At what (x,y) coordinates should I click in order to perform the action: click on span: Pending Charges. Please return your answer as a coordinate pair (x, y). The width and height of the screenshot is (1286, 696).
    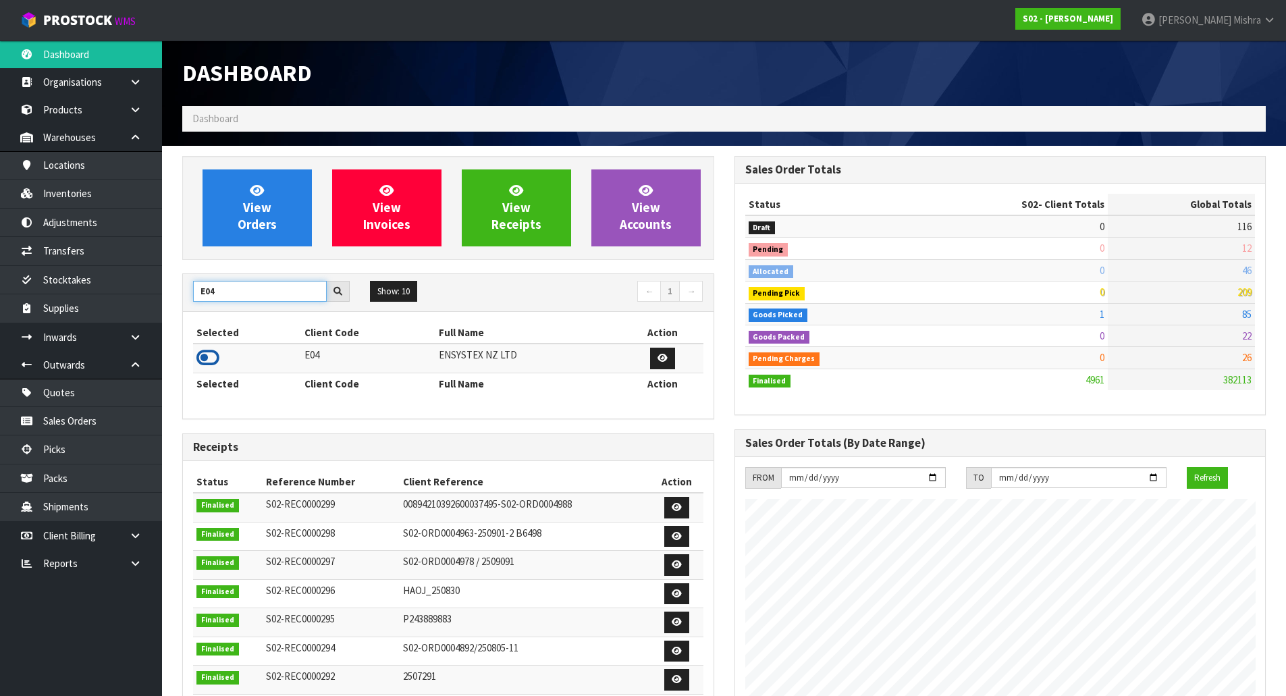
    Looking at the image, I should click on (785, 359).